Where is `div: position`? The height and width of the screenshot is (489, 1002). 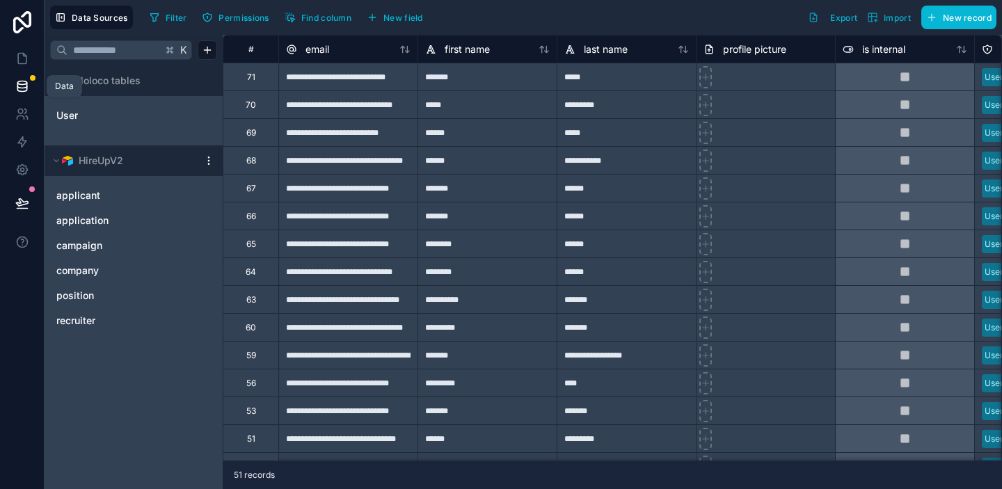 div: position is located at coordinates (134, 296).